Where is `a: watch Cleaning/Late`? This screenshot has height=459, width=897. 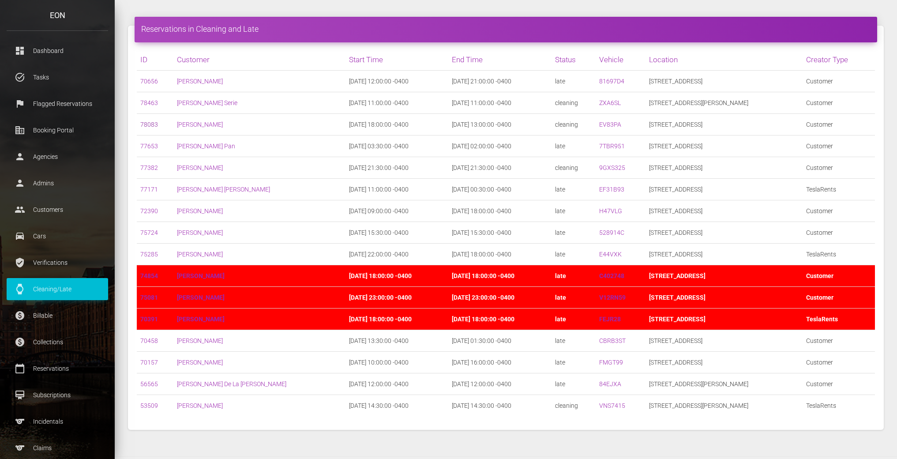 a: watch Cleaning/Late is located at coordinates (57, 289).